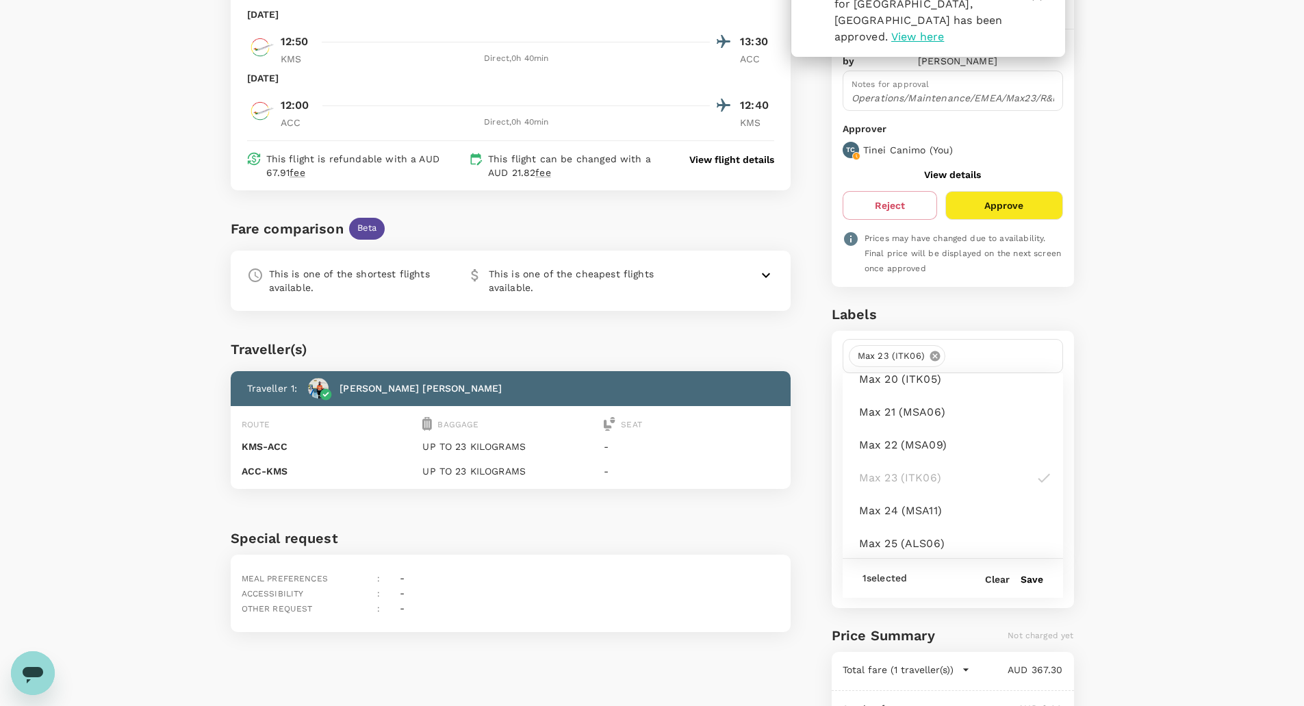 This screenshot has width=1304, height=706. I want to click on span: Max 23 (ITK06), so click(892, 356).